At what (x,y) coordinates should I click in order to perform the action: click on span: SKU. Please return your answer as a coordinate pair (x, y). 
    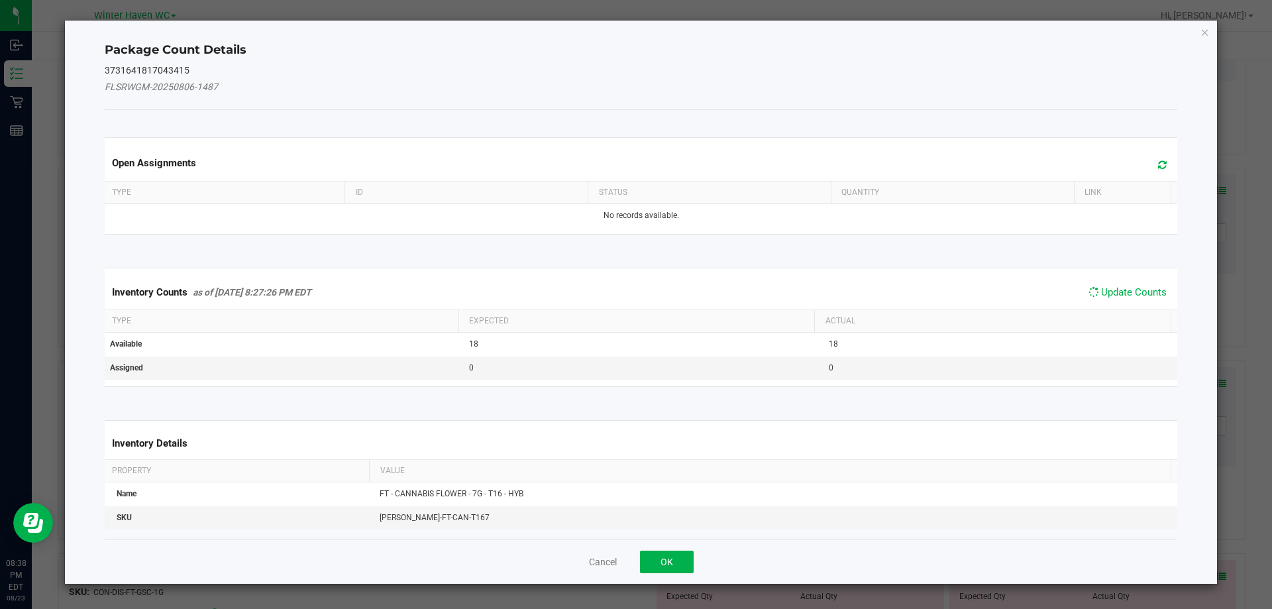
    Looking at the image, I should click on (124, 517).